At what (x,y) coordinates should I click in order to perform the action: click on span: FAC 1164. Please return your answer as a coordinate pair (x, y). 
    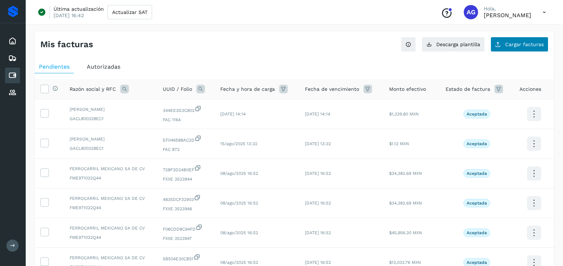
    Looking at the image, I should click on (186, 120).